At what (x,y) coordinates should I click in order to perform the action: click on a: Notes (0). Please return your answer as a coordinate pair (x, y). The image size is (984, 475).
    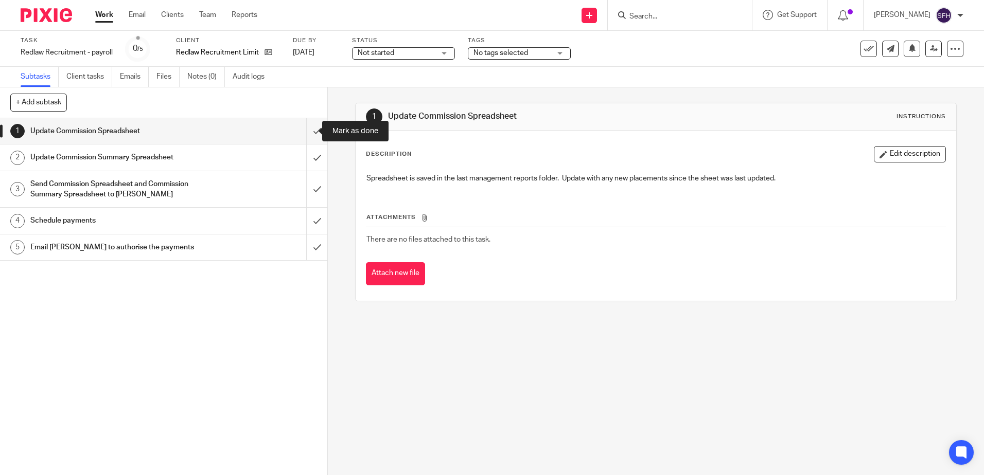
    Looking at the image, I should click on (206, 77).